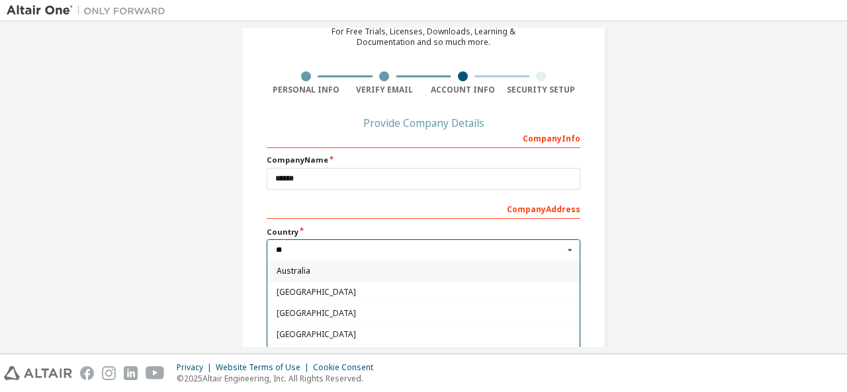 The height and width of the screenshot is (392, 847). I want to click on p: © 2025 Altair Engineering, Inc. All Rights Reserved., so click(278, 378).